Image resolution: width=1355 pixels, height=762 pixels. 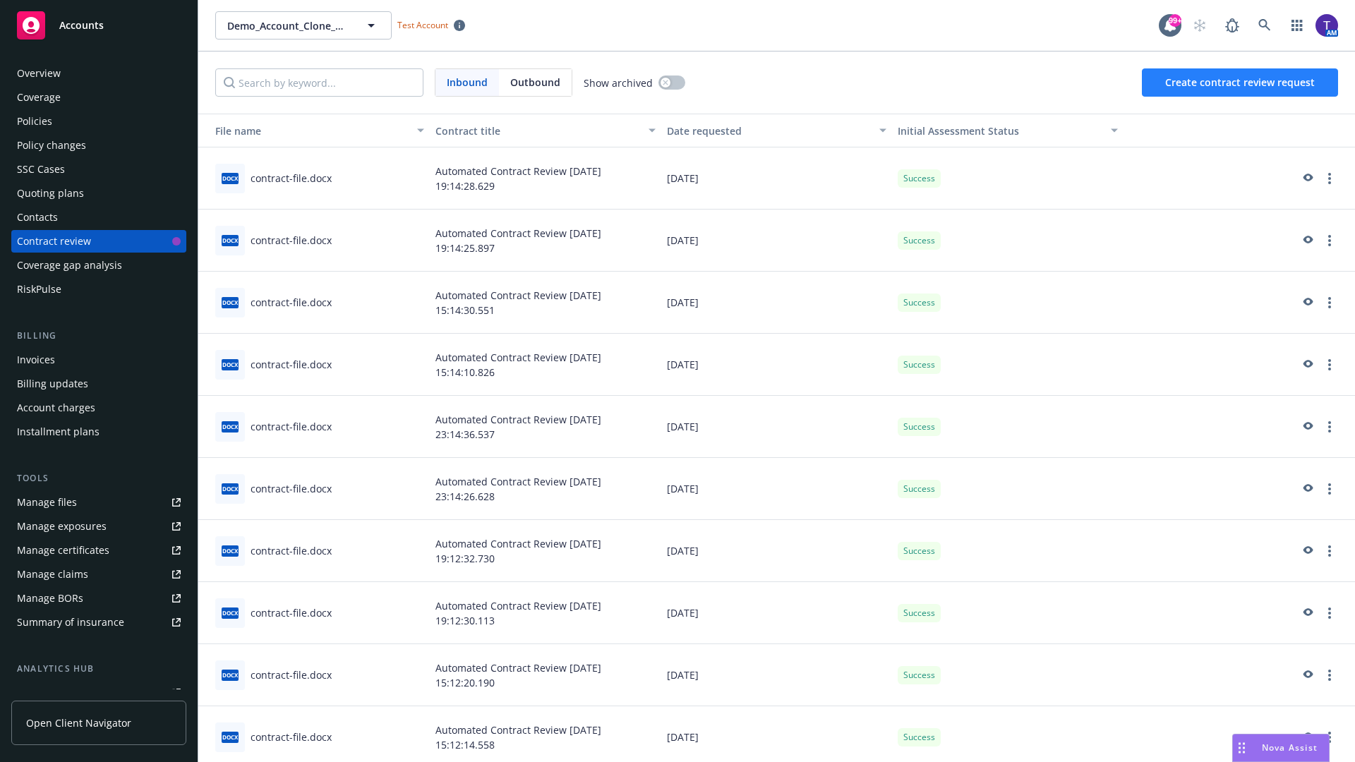 What do you see at coordinates (37, 217) in the screenshot?
I see `div: Contacts` at bounding box center [37, 217].